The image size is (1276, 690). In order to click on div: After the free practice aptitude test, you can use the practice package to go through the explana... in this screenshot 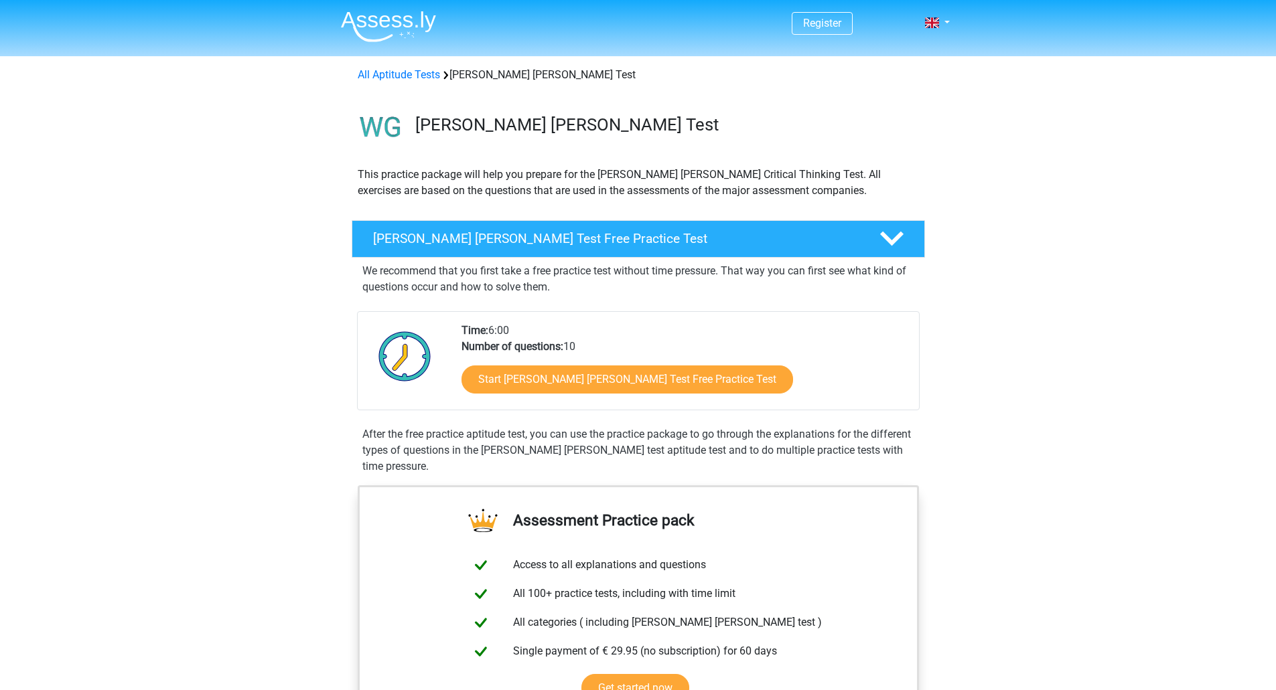, I will do `click(638, 451)`.